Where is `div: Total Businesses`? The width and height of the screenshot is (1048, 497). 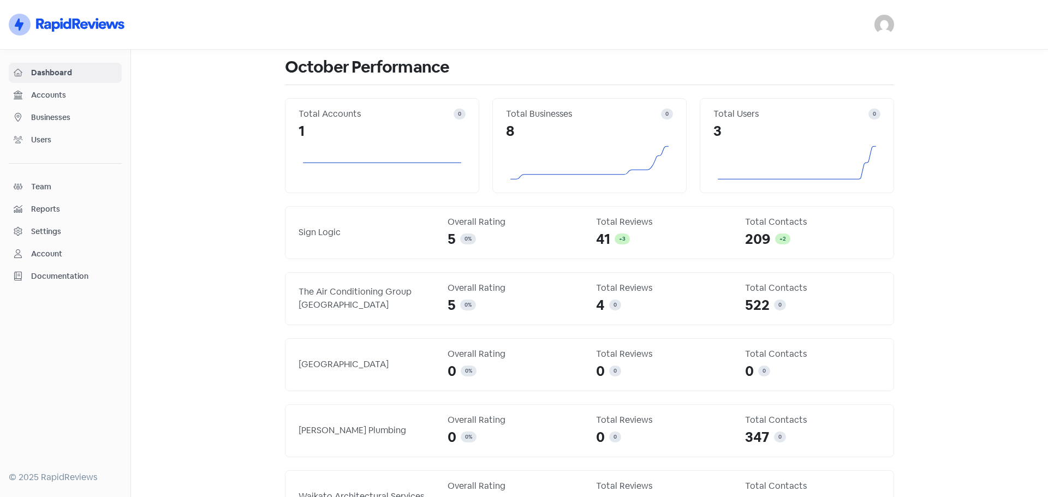
div: Total Businesses is located at coordinates (584, 114).